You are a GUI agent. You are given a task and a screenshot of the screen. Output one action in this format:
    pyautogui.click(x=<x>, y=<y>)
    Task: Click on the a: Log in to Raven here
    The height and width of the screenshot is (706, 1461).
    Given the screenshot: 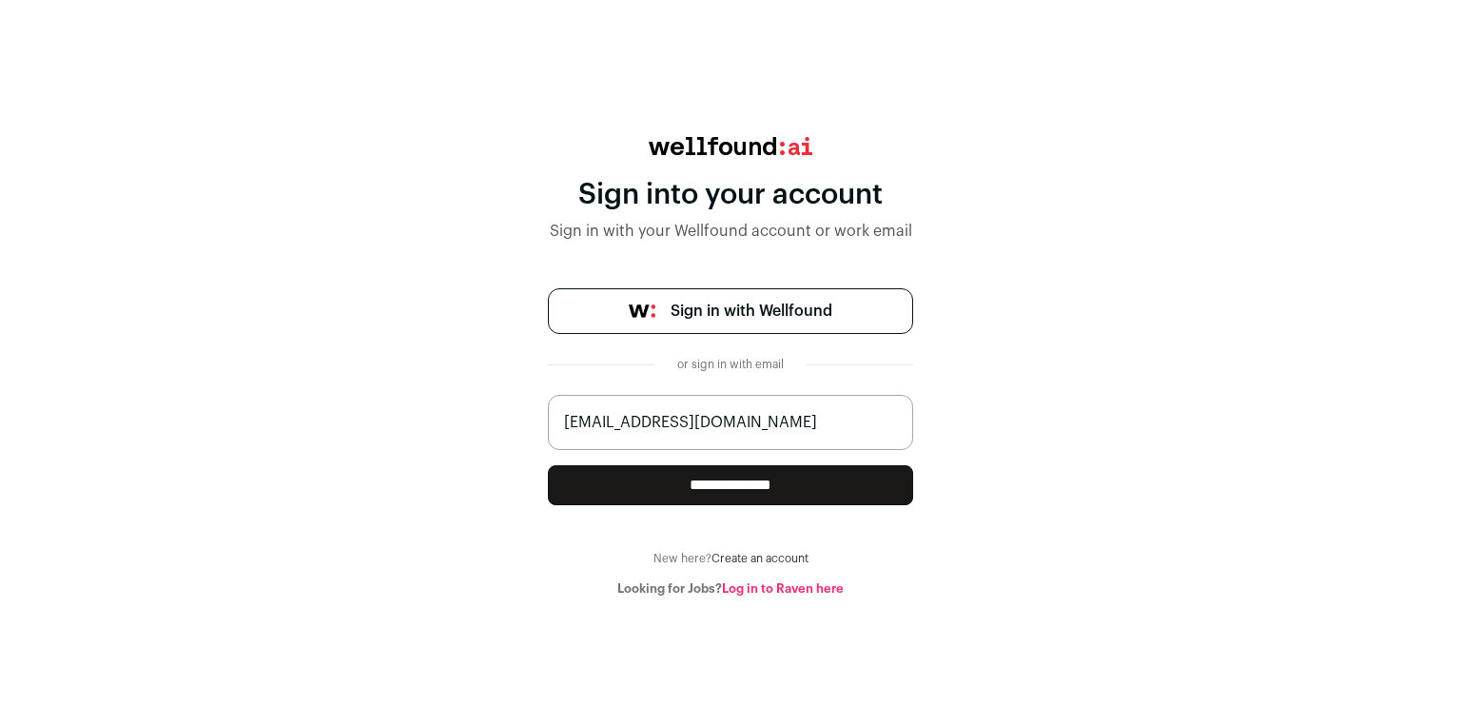 What is the action you would take?
    pyautogui.click(x=783, y=588)
    